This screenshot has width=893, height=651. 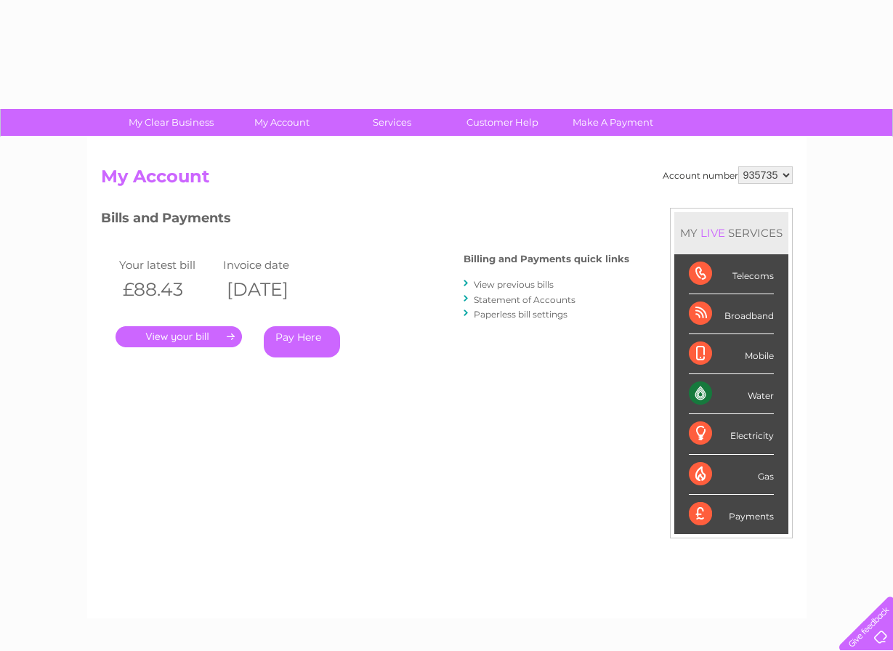 What do you see at coordinates (365, 220) in the screenshot?
I see `h3: Bills and Payments` at bounding box center [365, 220].